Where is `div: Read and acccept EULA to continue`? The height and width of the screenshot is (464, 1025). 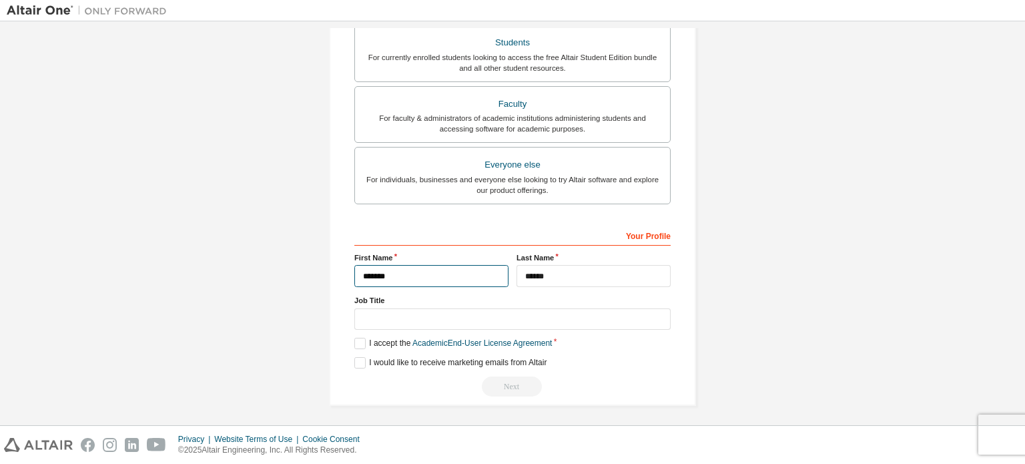 div: Read and acccept EULA to continue is located at coordinates (513, 386).